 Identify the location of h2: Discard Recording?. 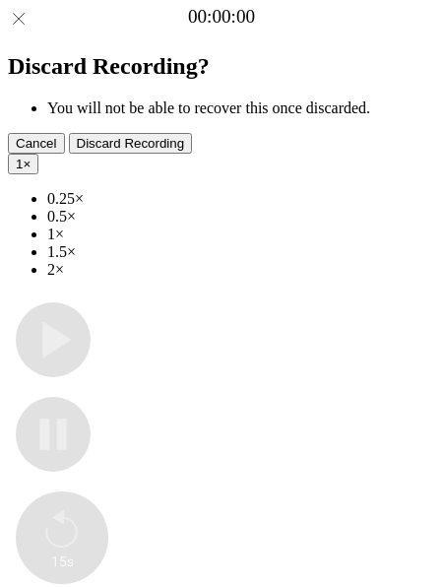
(221, 66).